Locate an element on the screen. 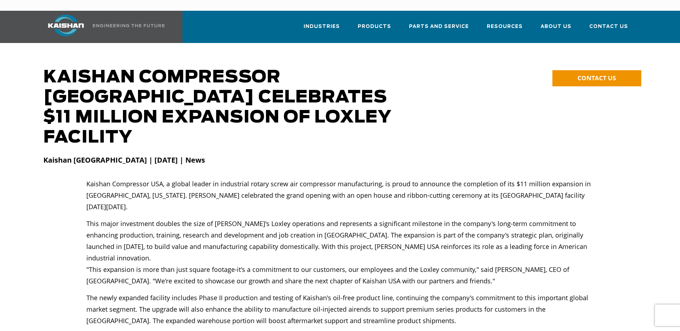 The image size is (680, 331). a: Contact Us is located at coordinates (608, 29).